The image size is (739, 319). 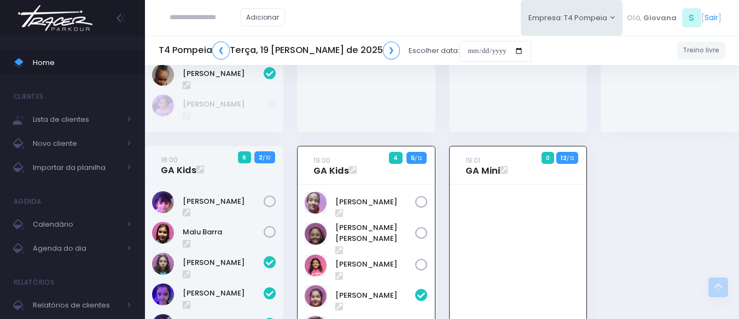 I want to click on small: / 10, so click(x=266, y=158).